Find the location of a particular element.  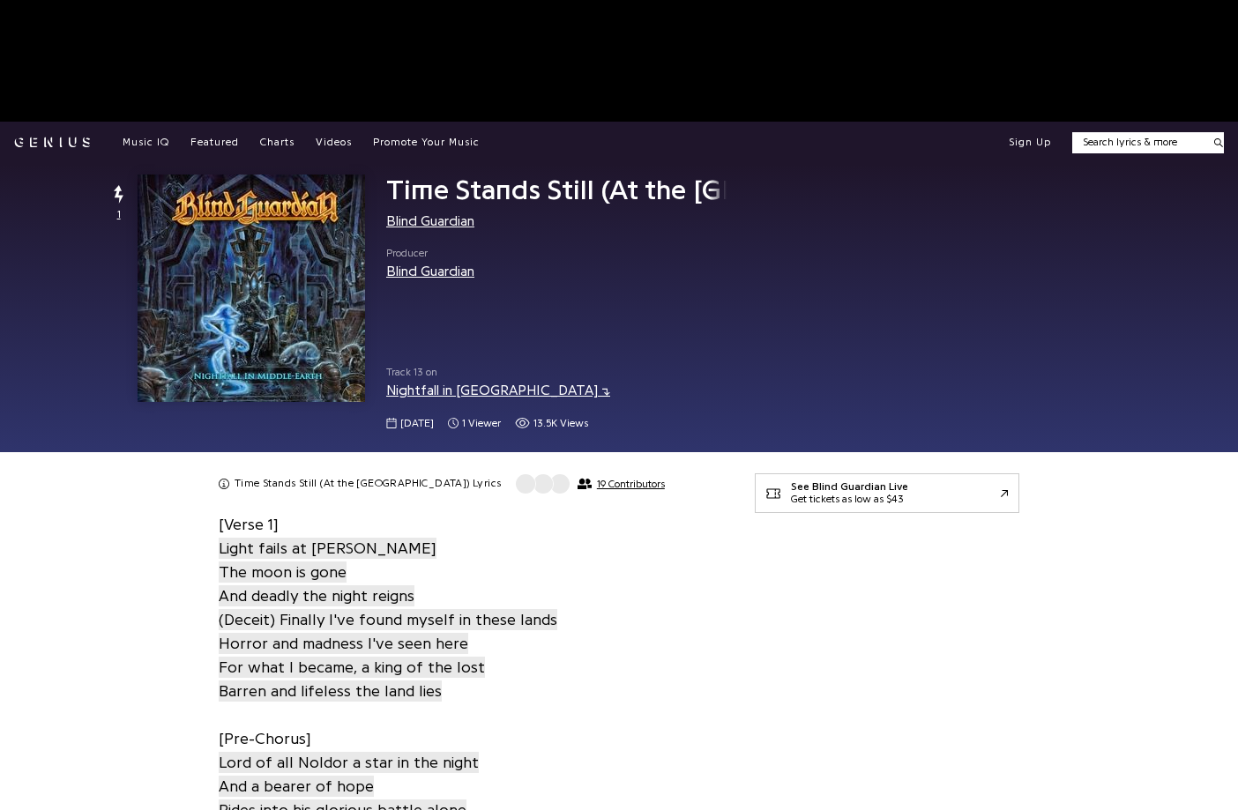

span: 1 is located at coordinates (119, 214).